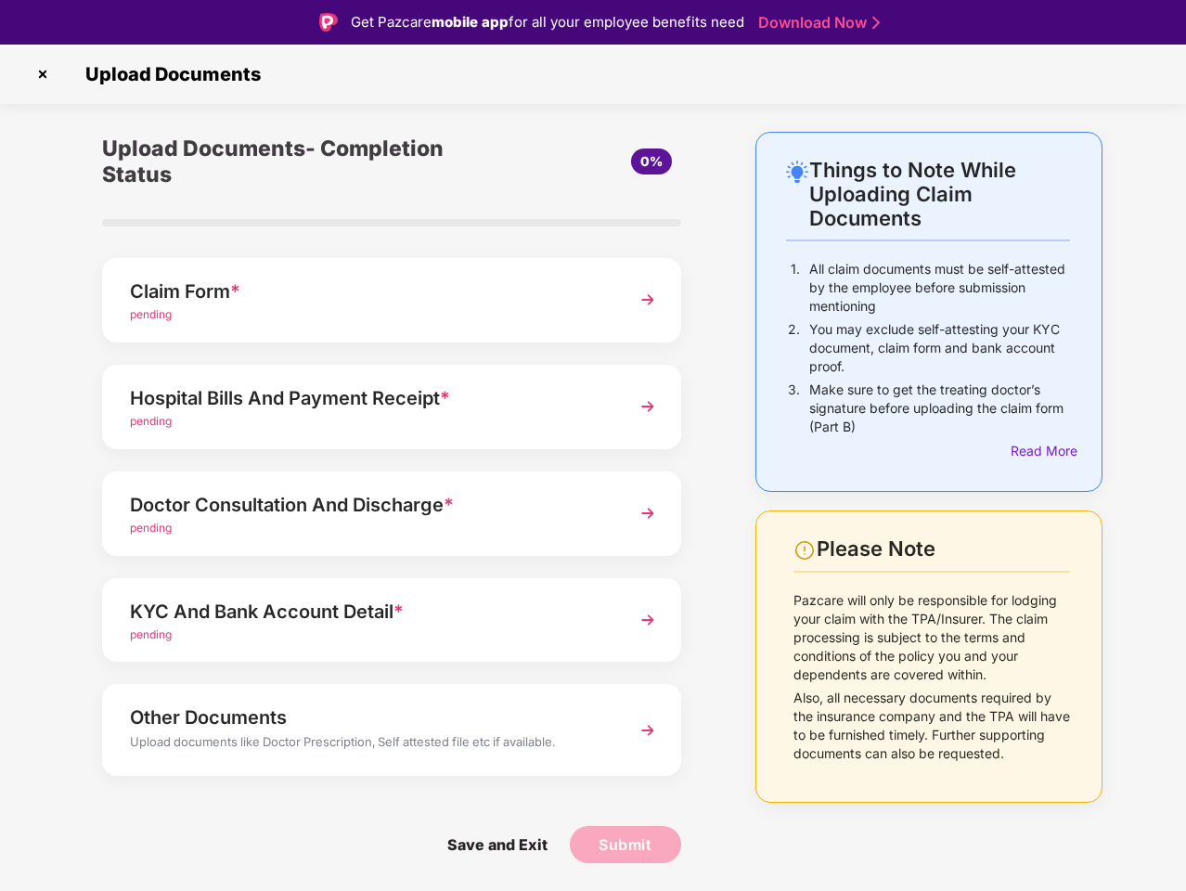  I want to click on p: 3., so click(794, 408).